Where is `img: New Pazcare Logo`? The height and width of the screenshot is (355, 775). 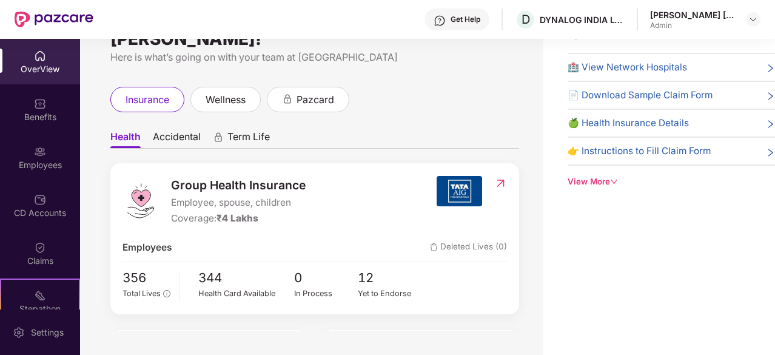
img: New Pazcare Logo is located at coordinates (54, 19).